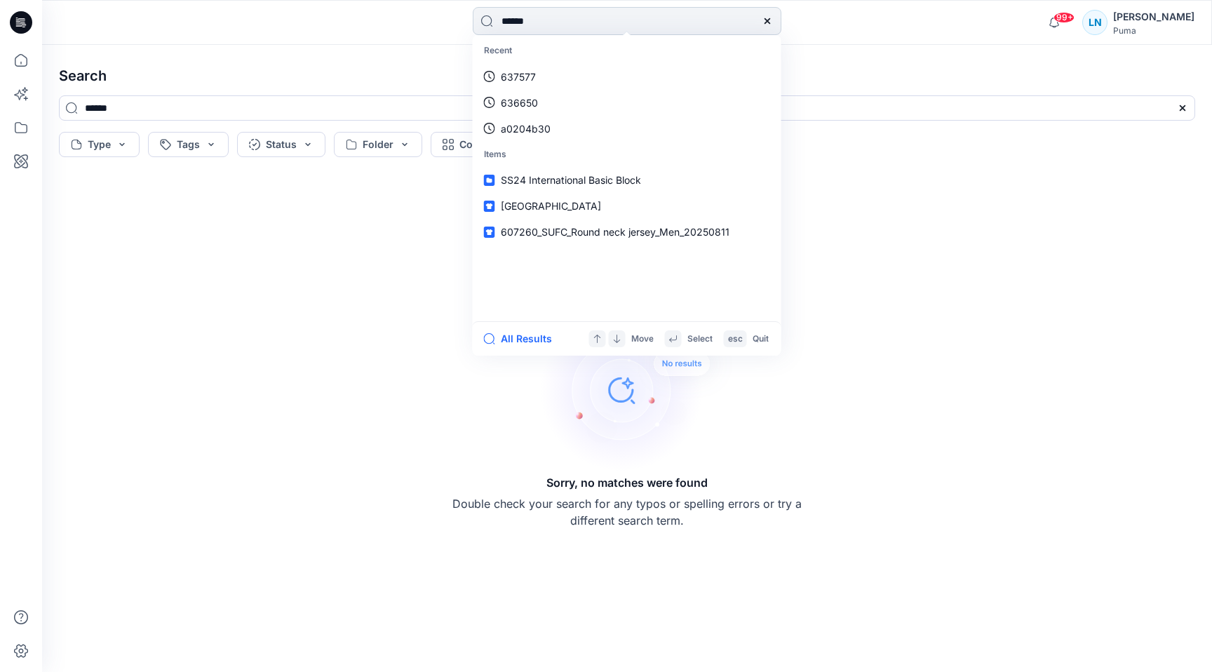 The image size is (1212, 672). I want to click on h4: Search, so click(627, 76).